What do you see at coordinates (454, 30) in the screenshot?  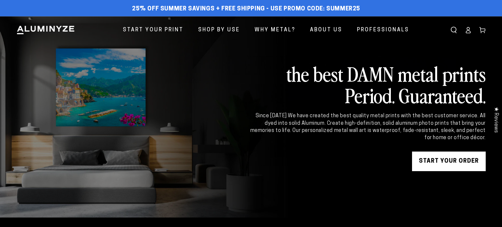 I see `summary: Search our site` at bounding box center [454, 30].